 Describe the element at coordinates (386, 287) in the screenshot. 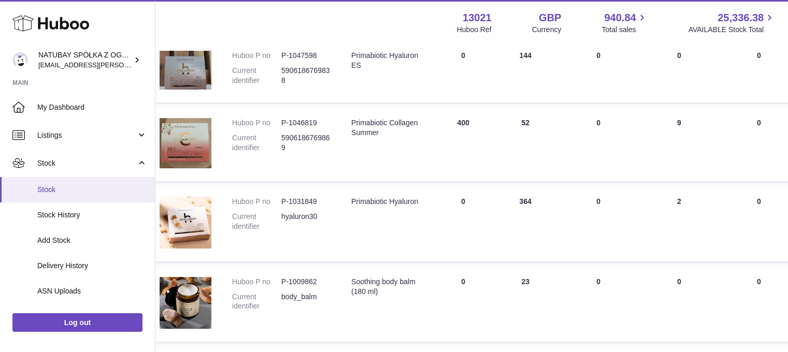

I see `div: Soothing body balm (180 ml)` at that location.